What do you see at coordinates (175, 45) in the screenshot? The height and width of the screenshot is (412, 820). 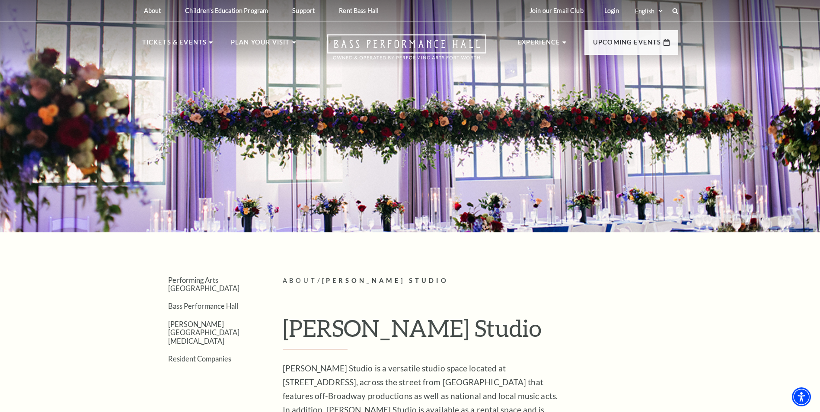 I see `p: Tickets & Events` at bounding box center [175, 45].